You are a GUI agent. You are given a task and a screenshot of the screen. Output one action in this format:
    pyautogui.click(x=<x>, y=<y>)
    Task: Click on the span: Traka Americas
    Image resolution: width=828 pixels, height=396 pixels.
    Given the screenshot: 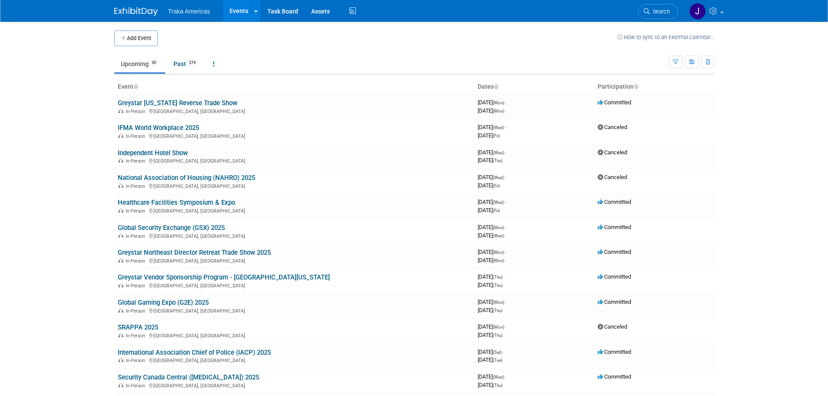 What is the action you would take?
    pyautogui.click(x=189, y=11)
    